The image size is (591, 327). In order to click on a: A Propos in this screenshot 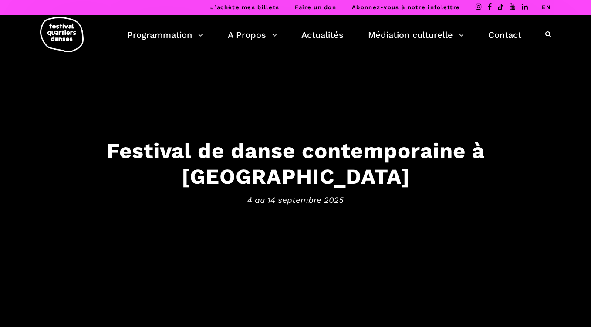, I will do `click(252, 35)`.